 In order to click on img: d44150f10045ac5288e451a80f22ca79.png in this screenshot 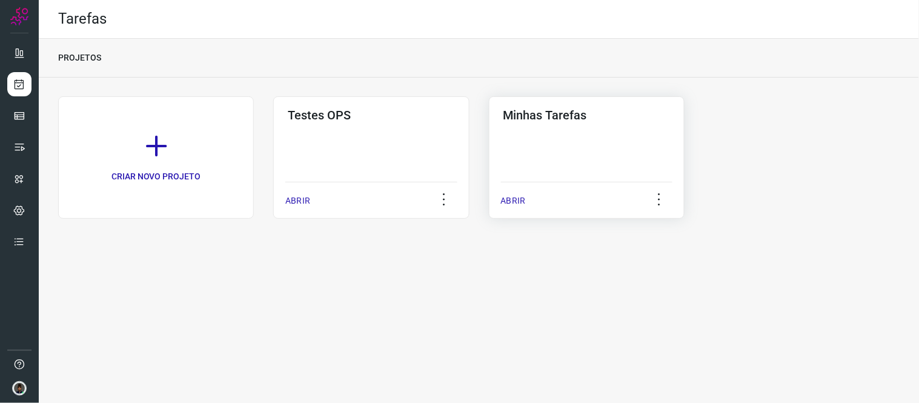, I will do `click(19, 389)`.